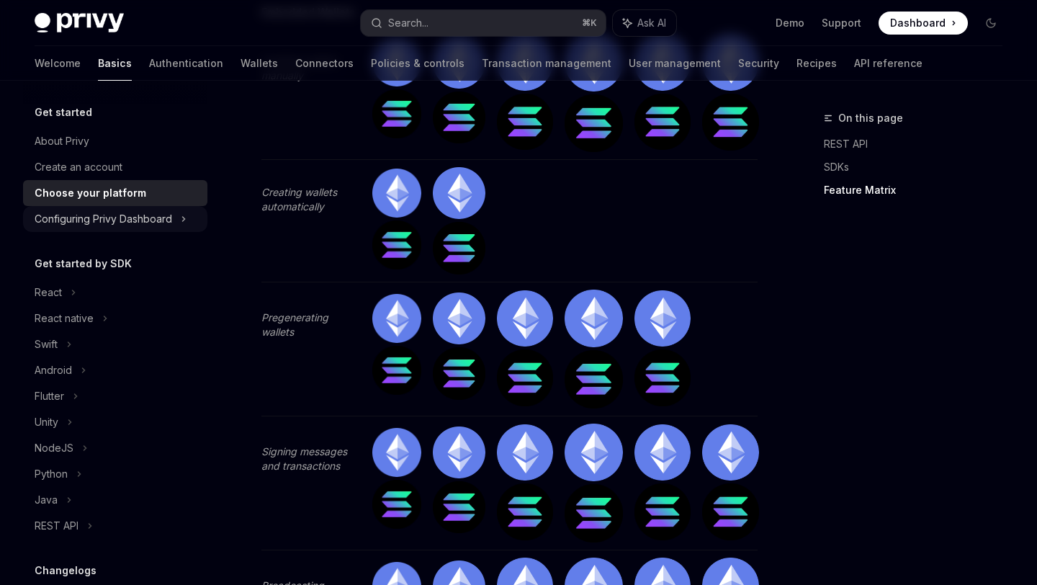 The width and height of the screenshot is (1037, 585). I want to click on a: Create an account, so click(115, 167).